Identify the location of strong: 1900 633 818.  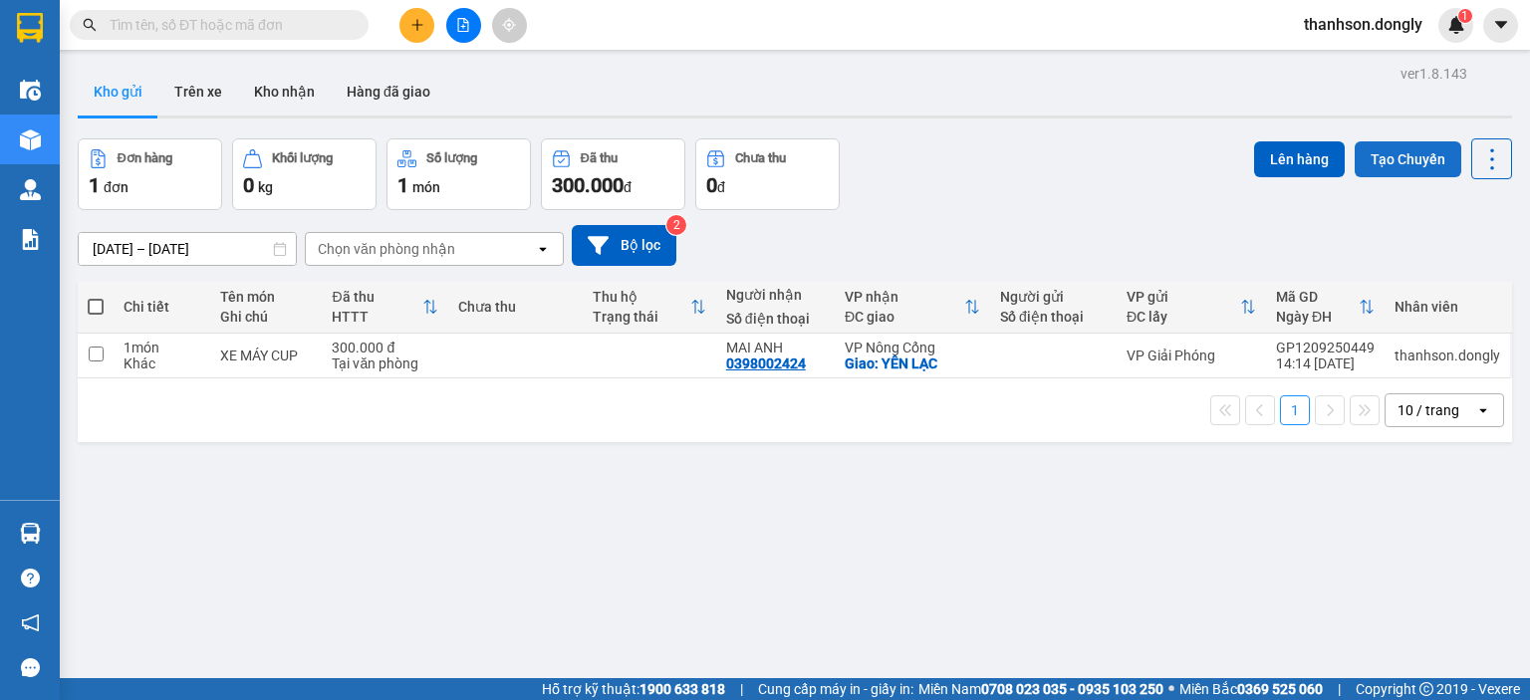
(682, 689).